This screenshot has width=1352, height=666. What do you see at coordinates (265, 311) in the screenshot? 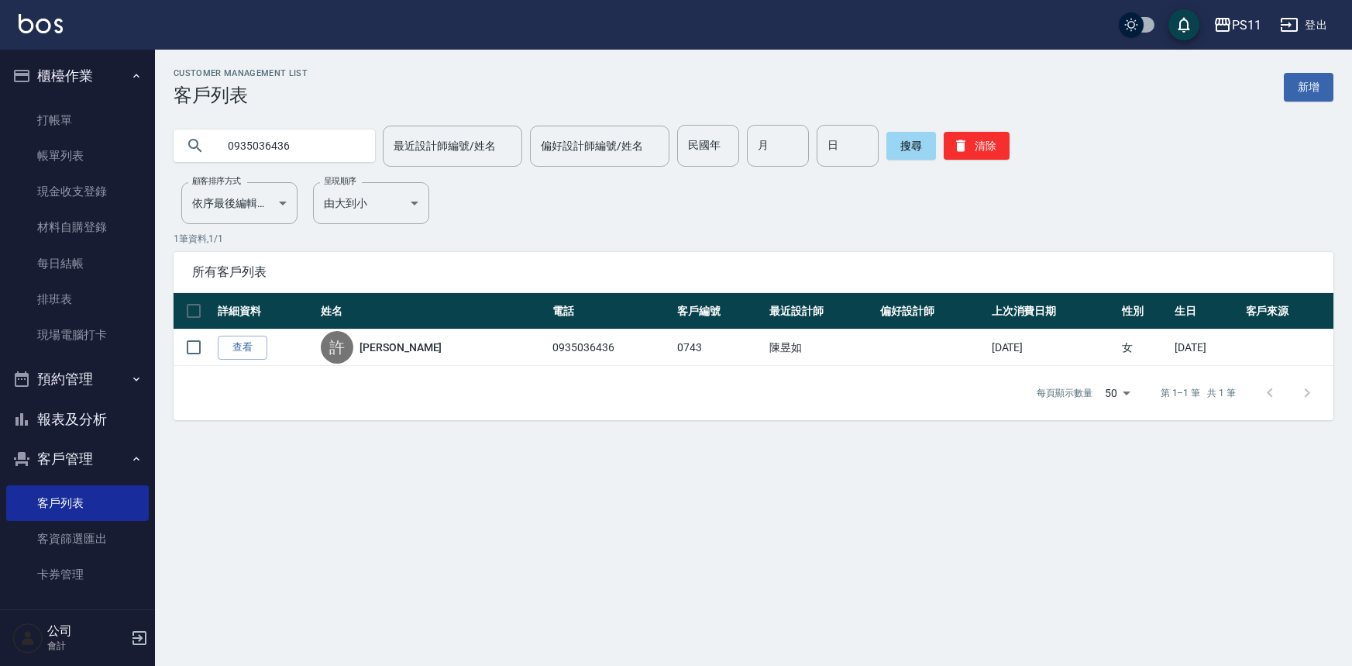
I see `th: 詳細資料` at bounding box center [265, 311].